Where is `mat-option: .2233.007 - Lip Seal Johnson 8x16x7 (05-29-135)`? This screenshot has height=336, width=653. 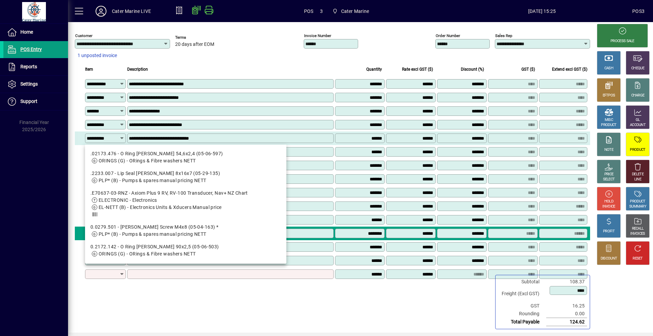 mat-option: .2233.007 - Lip Seal Johnson 8x16x7 (05-29-135) is located at coordinates (186, 177).